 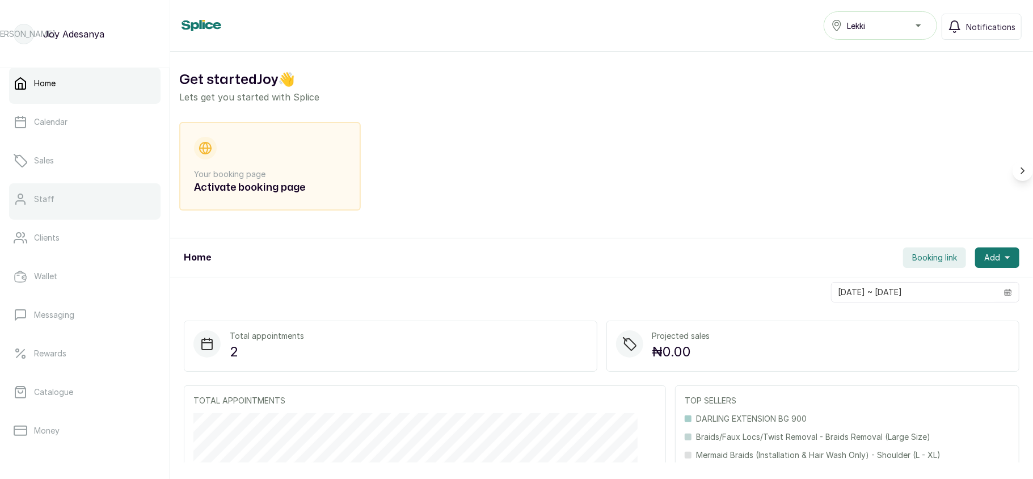 What do you see at coordinates (270, 174) in the screenshot?
I see `p: Your booking page` at bounding box center [270, 174].